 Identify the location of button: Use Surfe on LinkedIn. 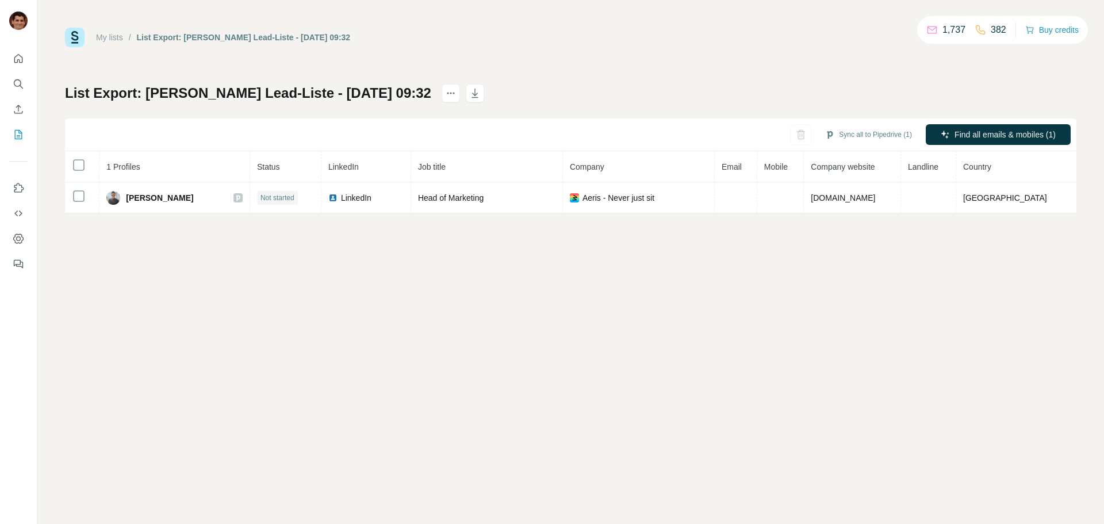
(18, 188).